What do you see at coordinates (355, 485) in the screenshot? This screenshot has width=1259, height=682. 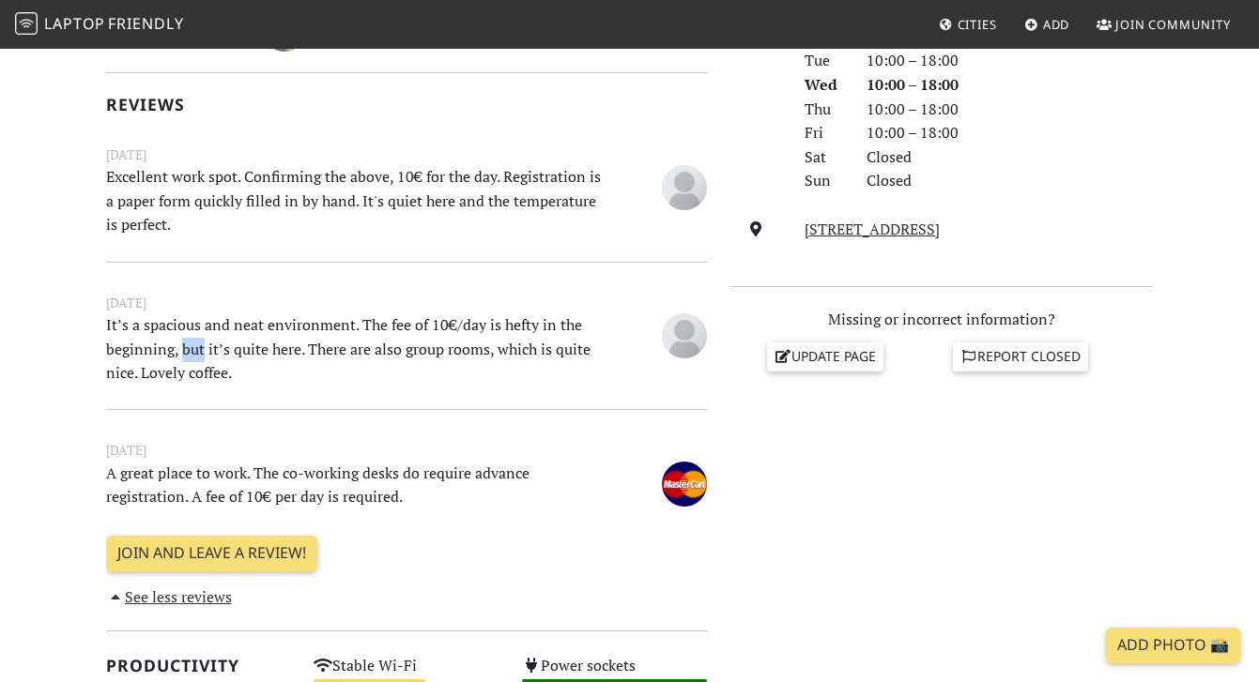 I see `p: A great place to work. The co-working desks do require advance registration. A fee of 10€ per day...` at bounding box center [355, 485].